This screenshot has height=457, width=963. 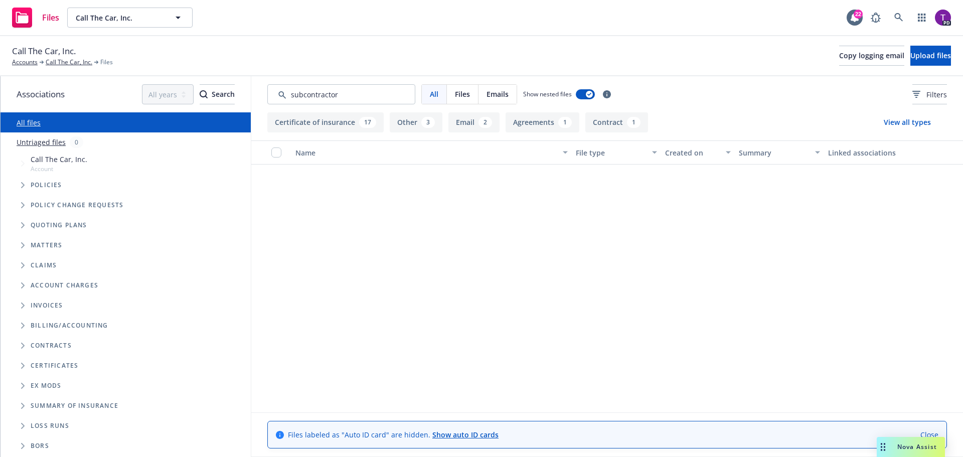 What do you see at coordinates (465, 434) in the screenshot?
I see `a: Show auto ID cards` at bounding box center [465, 434].